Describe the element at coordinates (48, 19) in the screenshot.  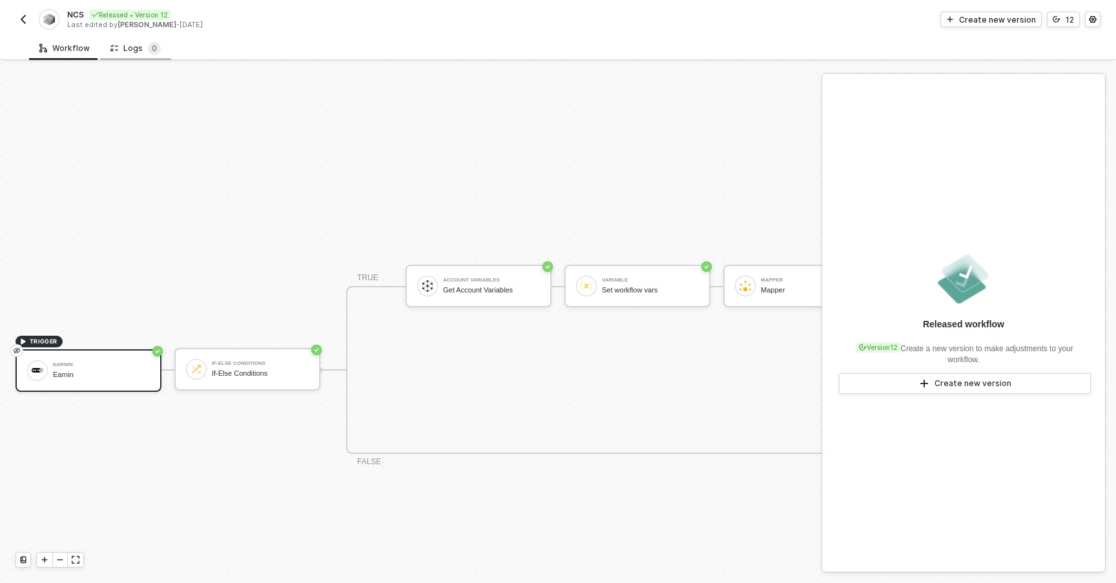
I see `img: integration-icon` at that location.